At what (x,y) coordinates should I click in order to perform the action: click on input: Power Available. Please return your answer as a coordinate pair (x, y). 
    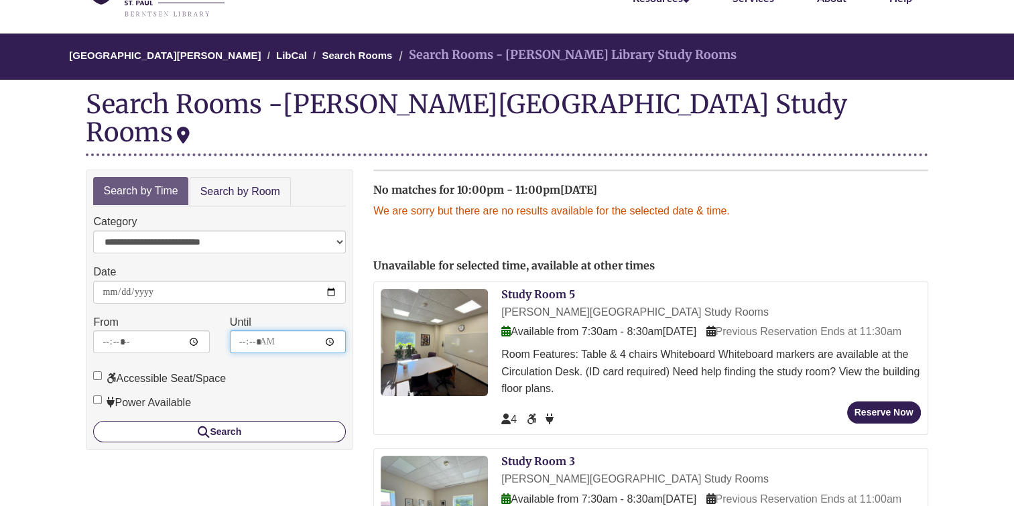
    Looking at the image, I should click on (97, 399).